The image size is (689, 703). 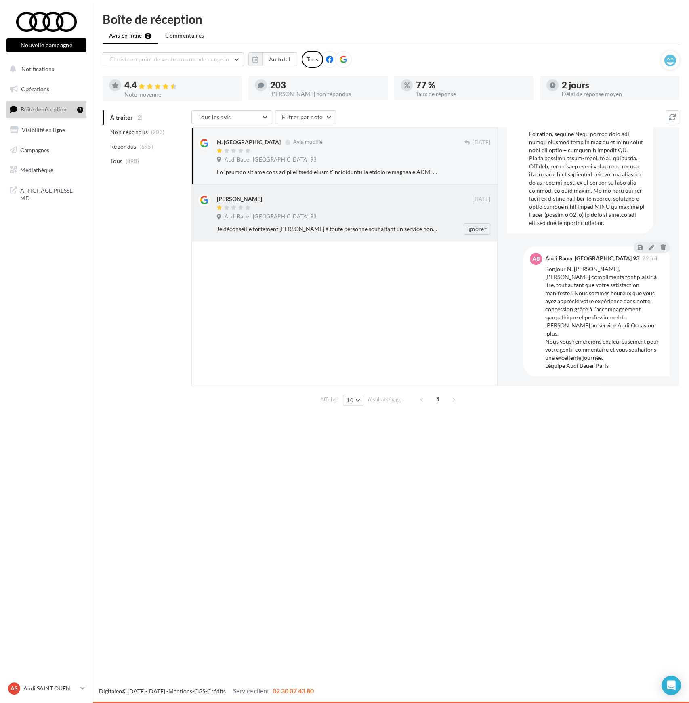 I want to click on a: Visibilité en ligne, so click(x=46, y=130).